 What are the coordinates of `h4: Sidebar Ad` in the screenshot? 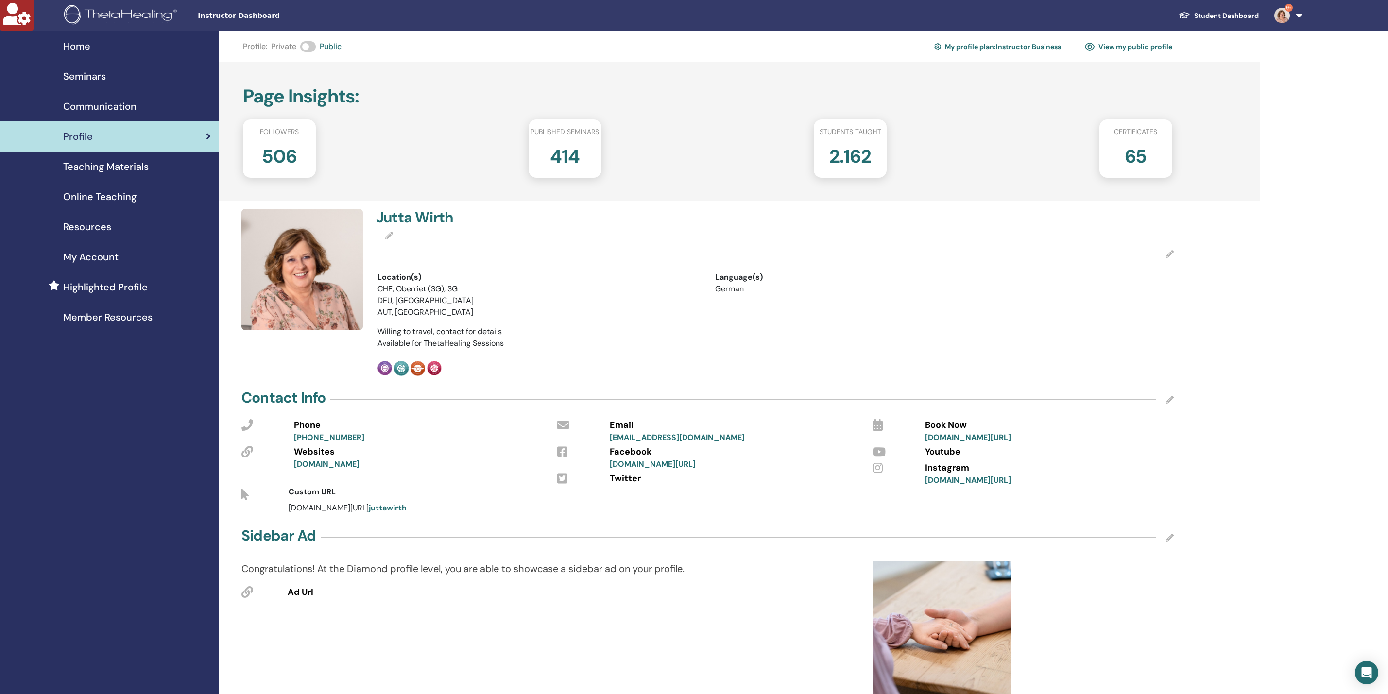 It's located at (278, 536).